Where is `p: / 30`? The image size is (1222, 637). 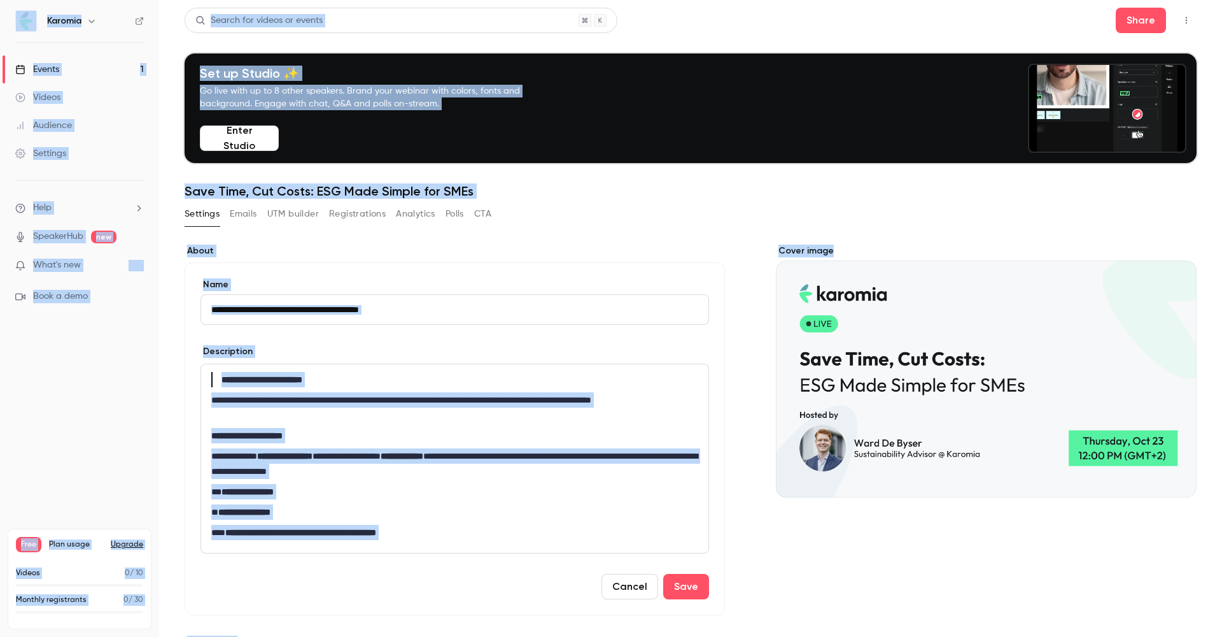
p: / 30 is located at coordinates (133, 600).